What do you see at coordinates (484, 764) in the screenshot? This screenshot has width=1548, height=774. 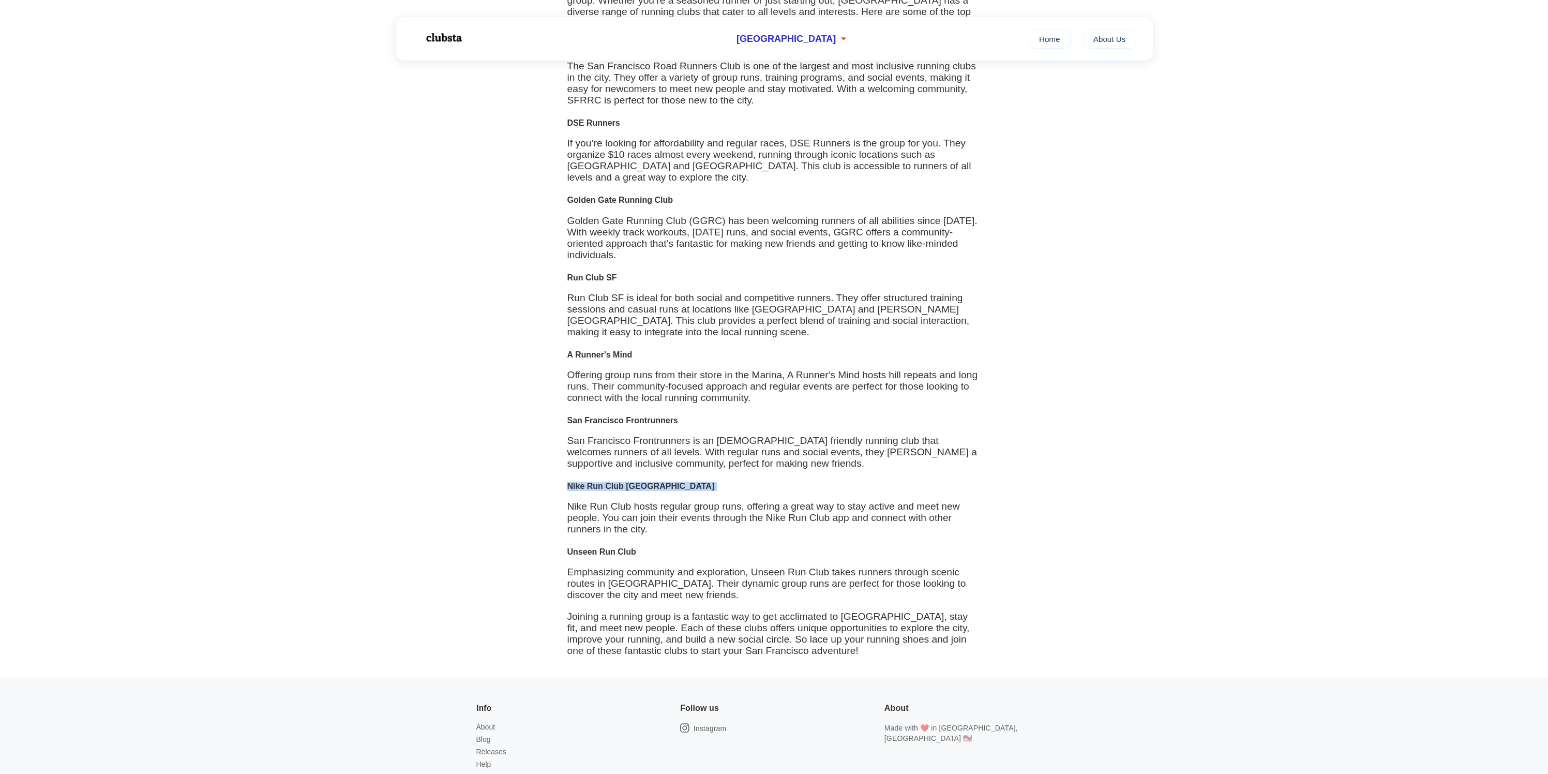 I see `a: Help` at bounding box center [484, 764].